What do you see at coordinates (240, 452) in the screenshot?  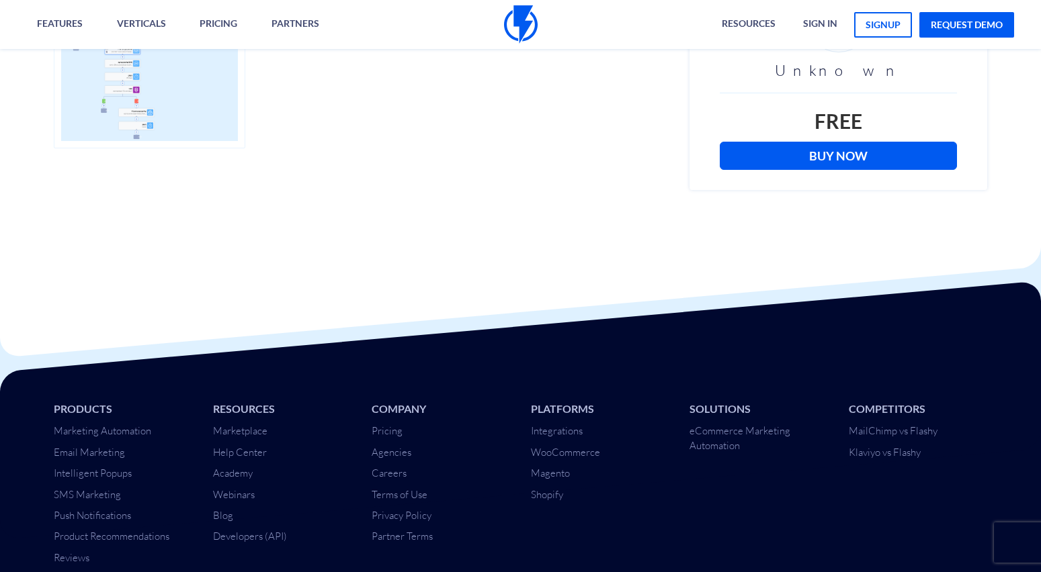 I see `a: Help Center` at bounding box center [240, 452].